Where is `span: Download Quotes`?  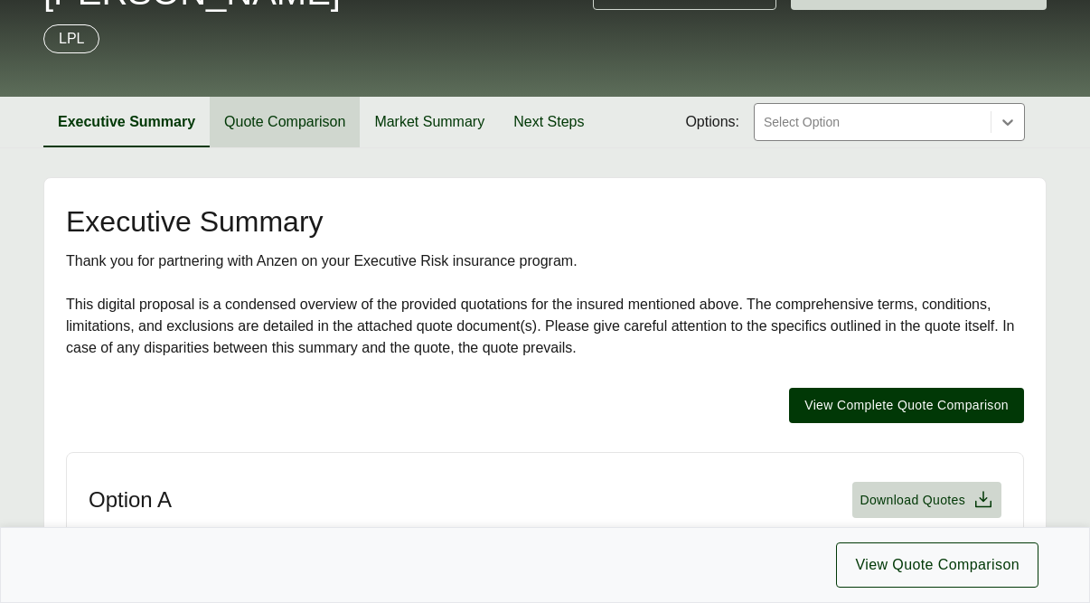 span: Download Quotes is located at coordinates (912, 500).